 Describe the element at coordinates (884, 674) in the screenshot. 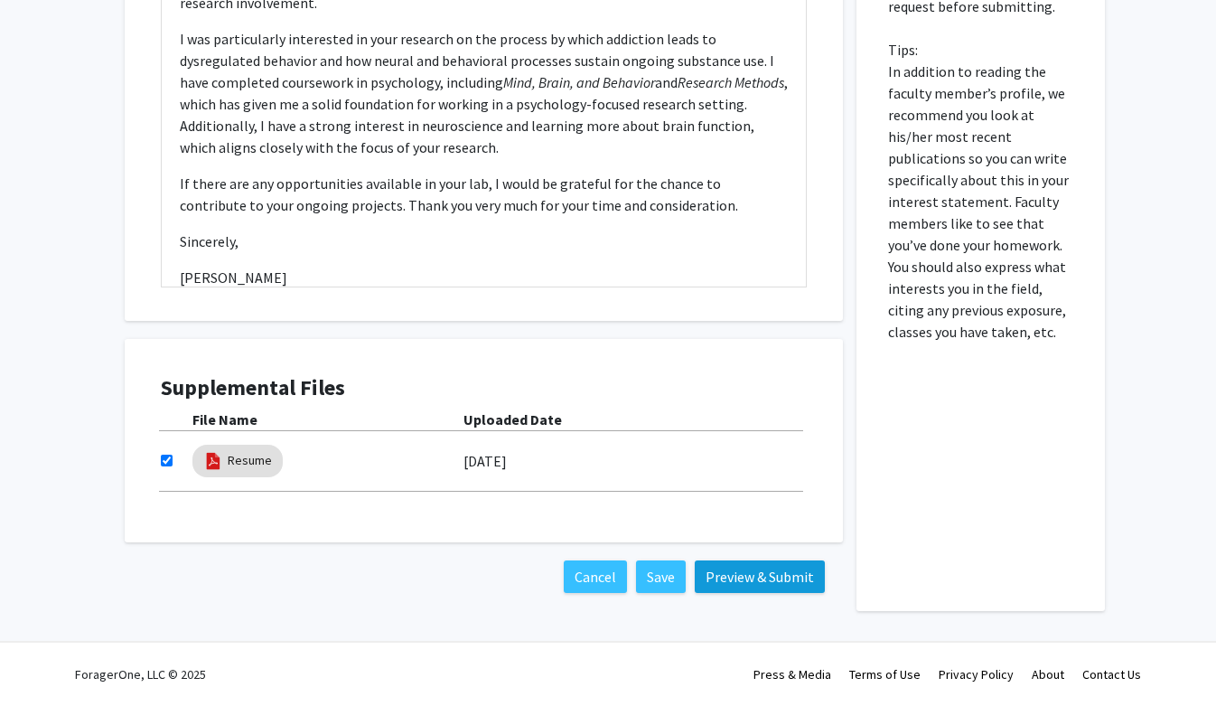

I see `a: Terms of Use` at that location.